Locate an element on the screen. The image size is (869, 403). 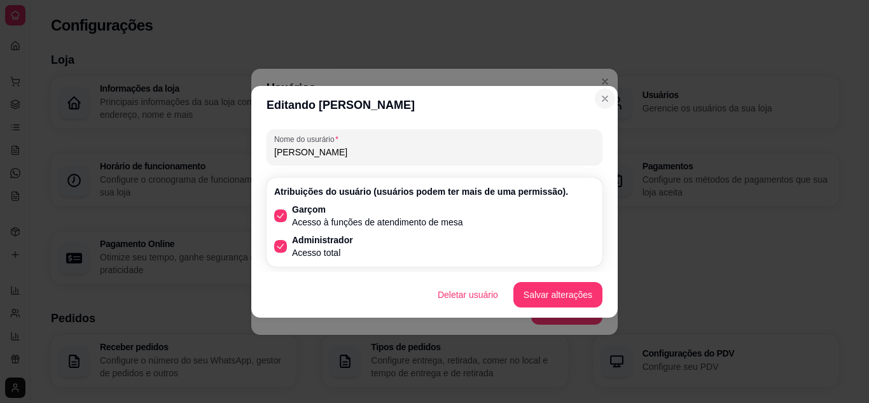
p: Acesso total is located at coordinates (323, 253).